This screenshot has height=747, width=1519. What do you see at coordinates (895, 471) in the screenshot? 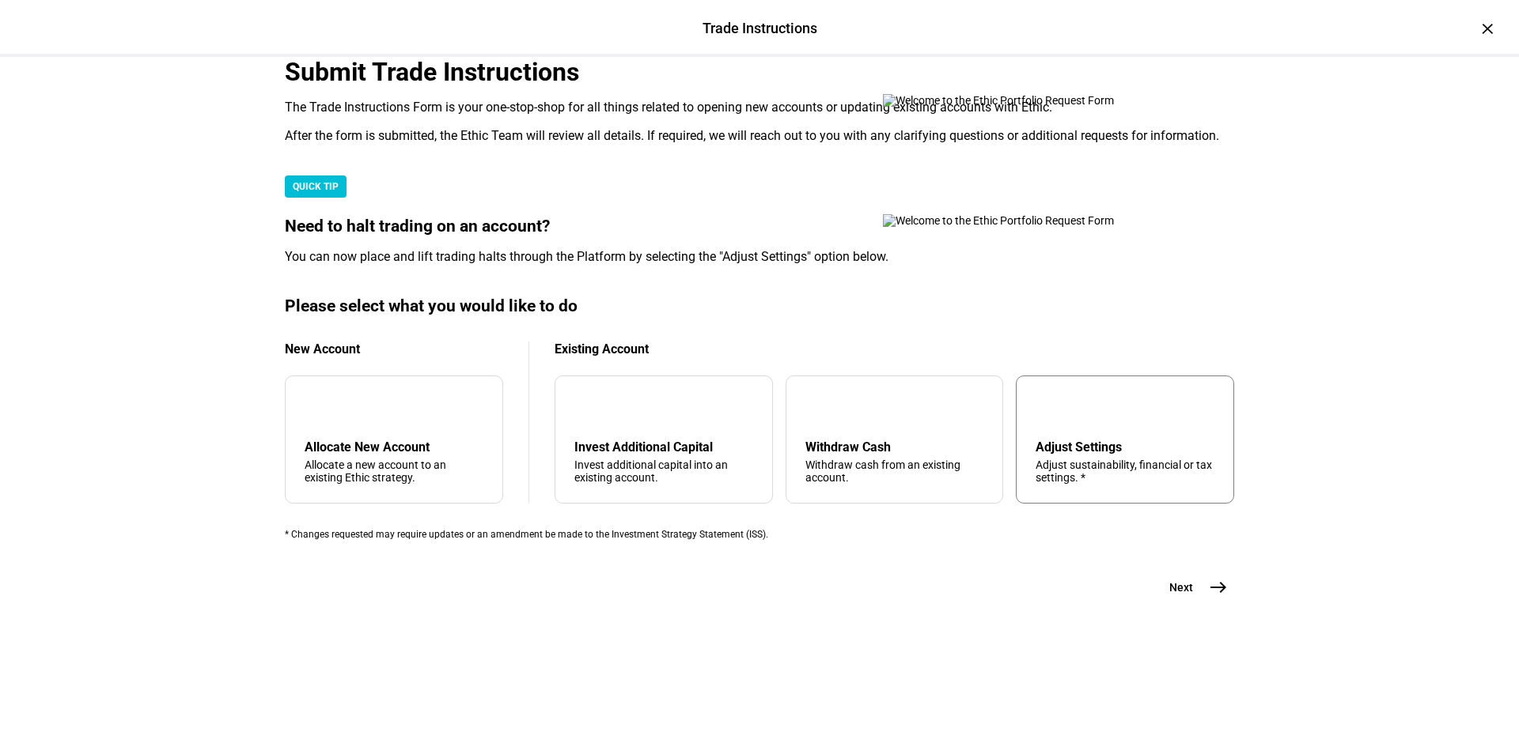
I see `div: Withdraw cash from an existing account.` at bounding box center [895, 471].